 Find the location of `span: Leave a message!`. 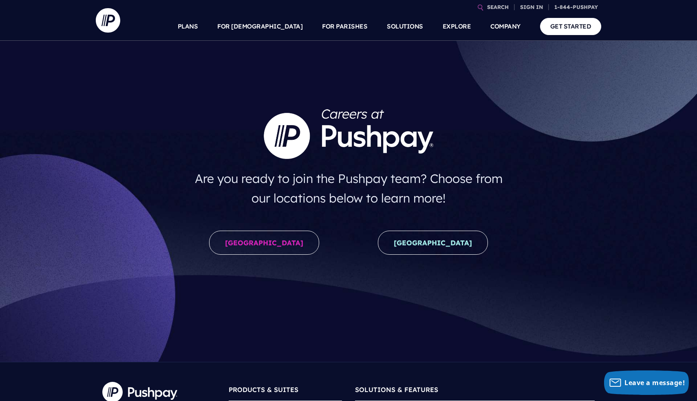

span: Leave a message! is located at coordinates (654, 383).